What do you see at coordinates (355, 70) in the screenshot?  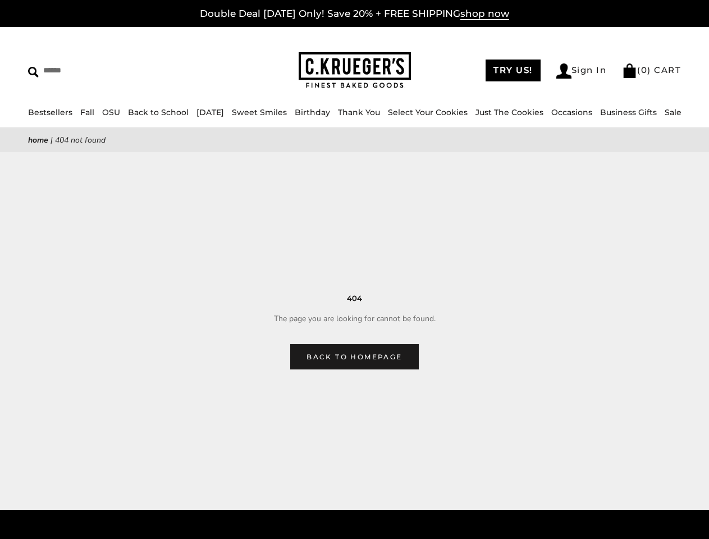 I see `img: C.KRUEGER'S` at bounding box center [355, 70].